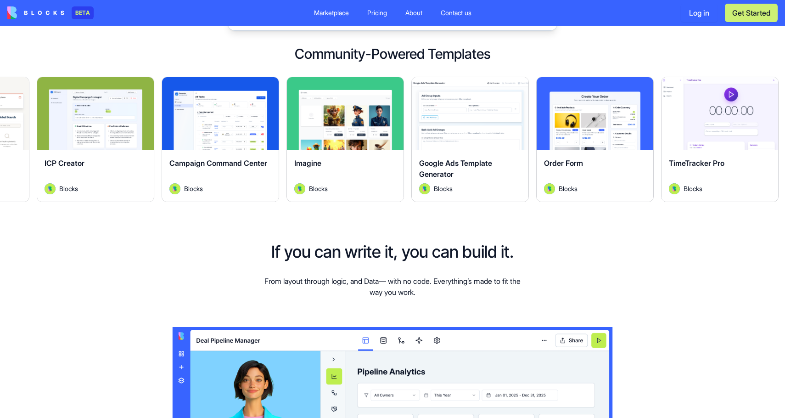 Image resolution: width=785 pixels, height=418 pixels. I want to click on span: Imagine, so click(308, 163).